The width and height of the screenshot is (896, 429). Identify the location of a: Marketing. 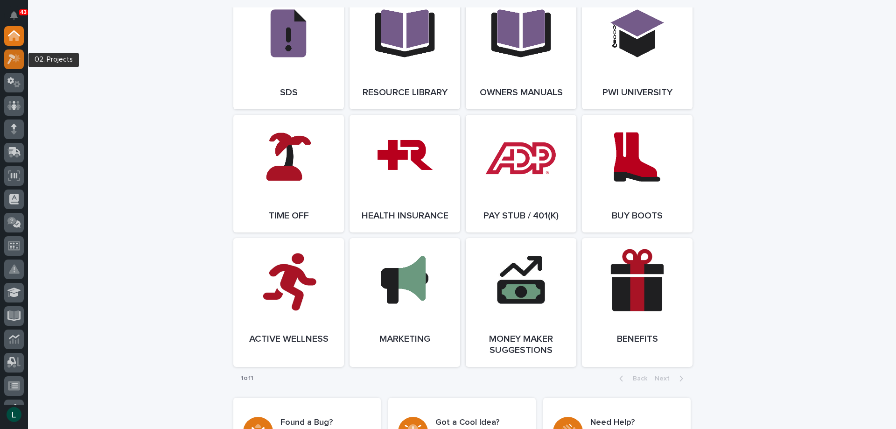
(405, 302).